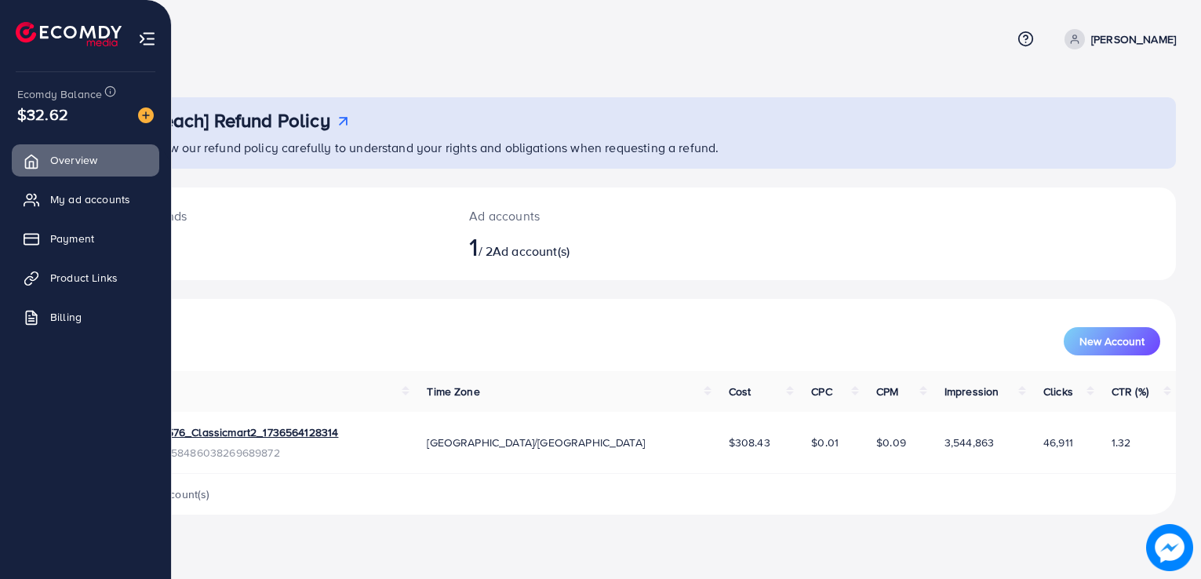 The width and height of the screenshot is (1201, 579). I want to click on button: New Account, so click(1112, 341).